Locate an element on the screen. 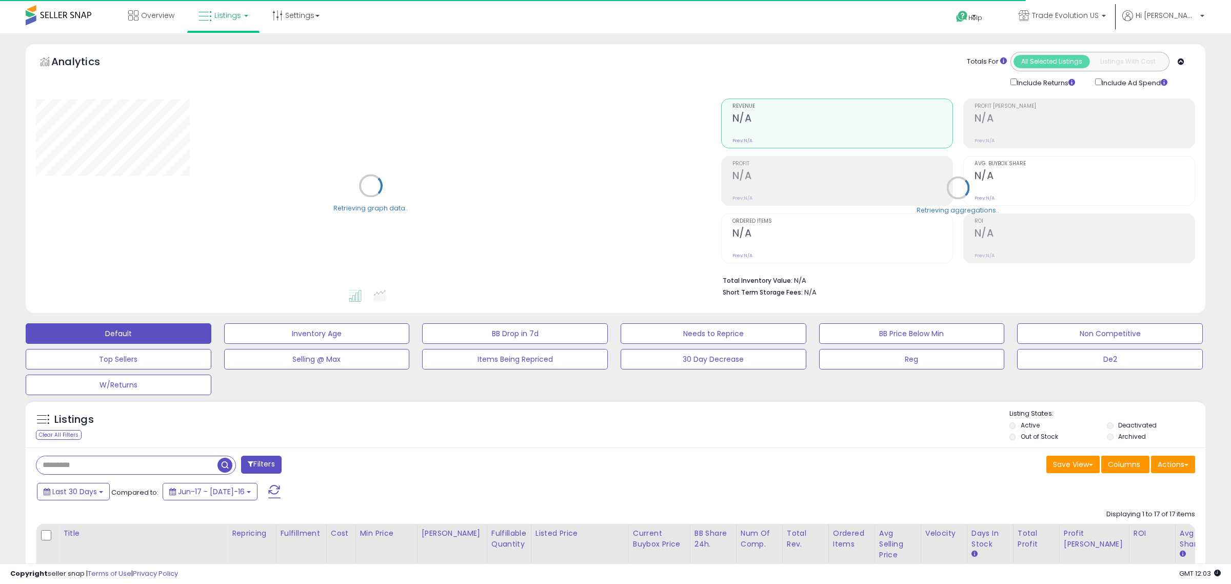 The width and height of the screenshot is (1231, 584). button: 30 Day Decrease is located at coordinates (713, 359).